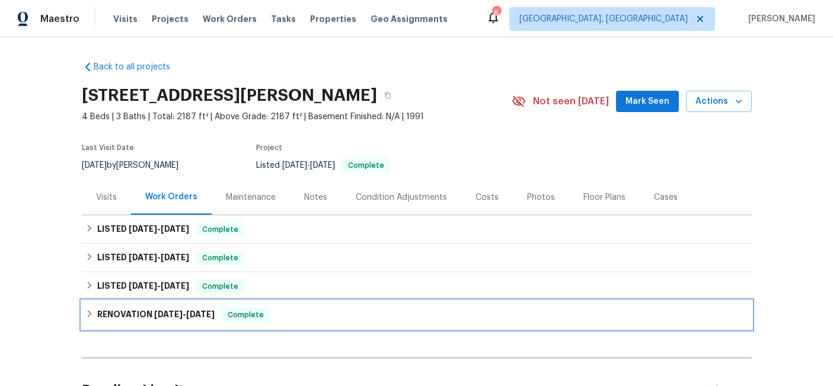 This screenshot has height=386, width=833. I want to click on h6: RENOVATION, so click(156, 315).